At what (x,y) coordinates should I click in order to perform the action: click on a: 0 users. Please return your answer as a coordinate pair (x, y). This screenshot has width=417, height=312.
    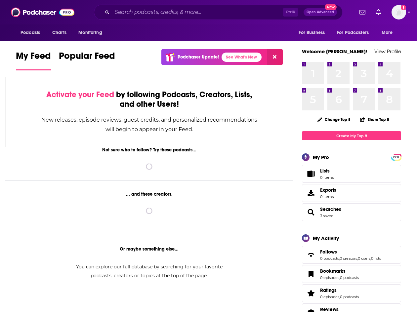
    Looking at the image, I should click on (364, 259).